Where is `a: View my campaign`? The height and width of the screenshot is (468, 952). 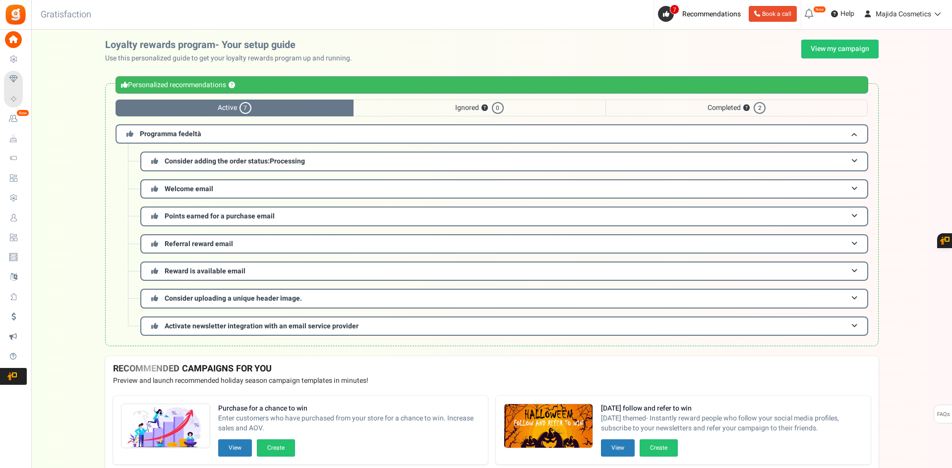
a: View my campaign is located at coordinates (840, 49).